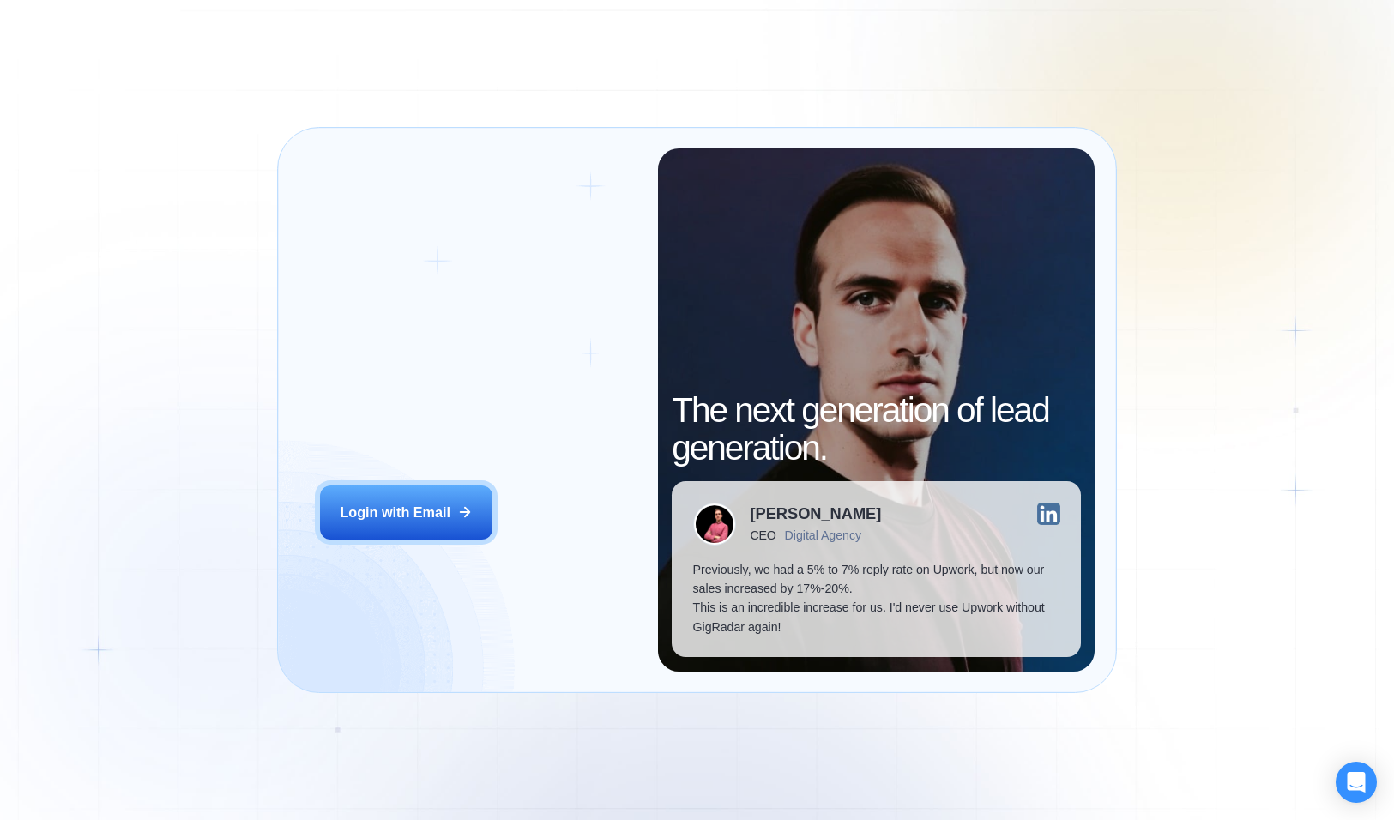 The height and width of the screenshot is (820, 1394). I want to click on div: Digital Agency, so click(823, 535).